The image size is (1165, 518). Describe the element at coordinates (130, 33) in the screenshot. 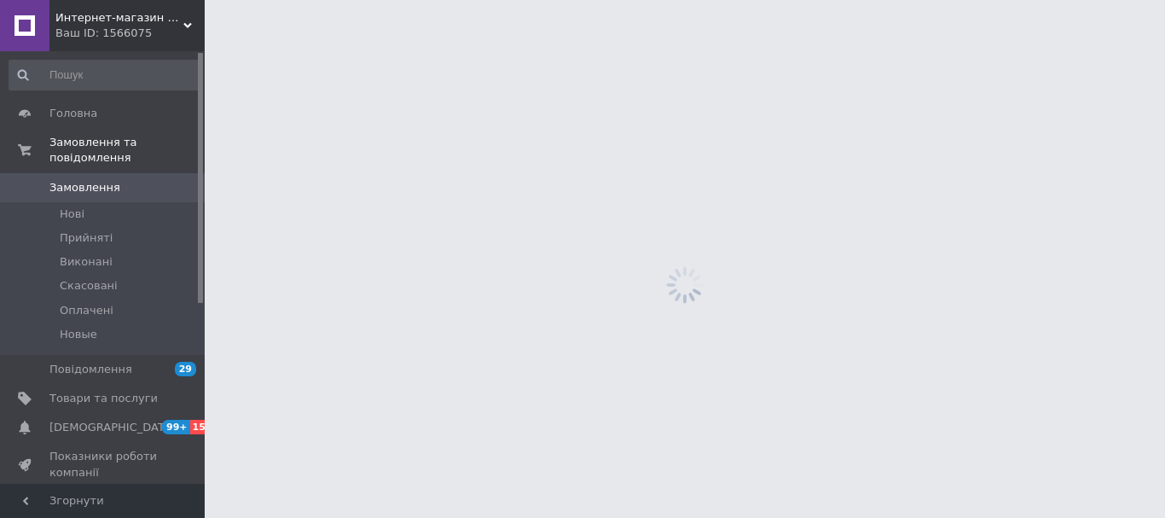

I see `div: Ваш ID: 1566075` at that location.